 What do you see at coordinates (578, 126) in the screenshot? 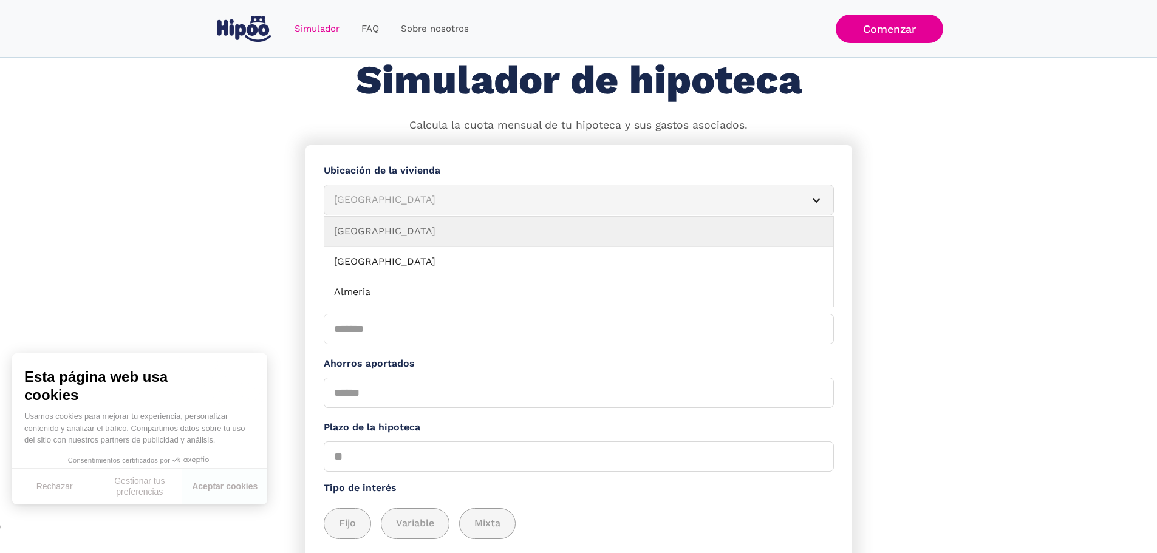
I see `p: Calcula la cuota mensual de tu hipoteca y sus gastos asociados.` at bounding box center [578, 126].